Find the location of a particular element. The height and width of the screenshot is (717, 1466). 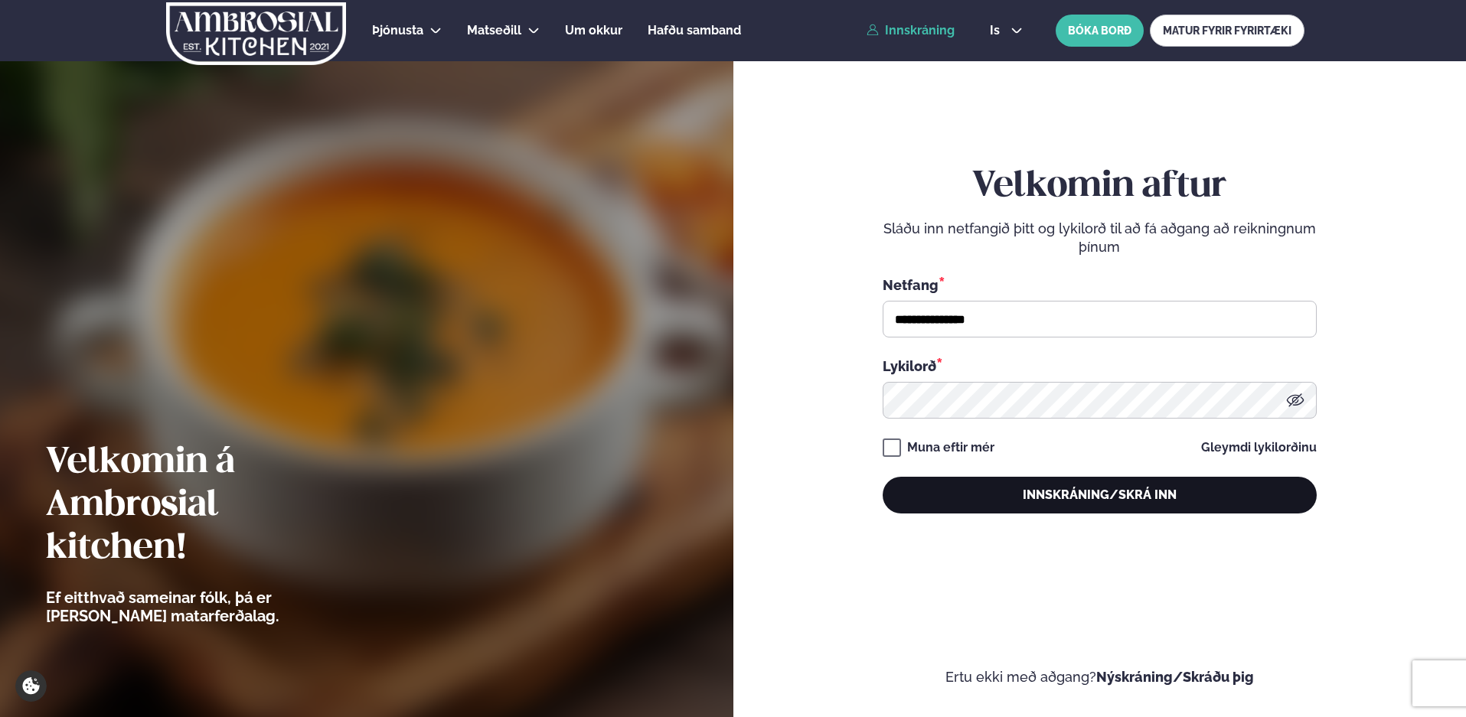

button: is is located at coordinates (1006, 31).